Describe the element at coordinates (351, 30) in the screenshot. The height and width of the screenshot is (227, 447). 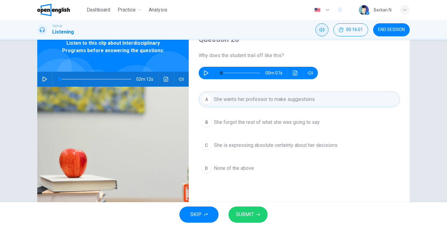
I see `div: Hide` at that location.